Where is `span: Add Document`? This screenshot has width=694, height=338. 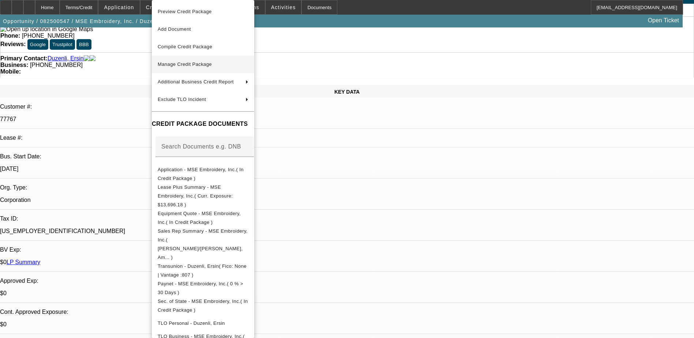
span: Add Document is located at coordinates (174, 29).